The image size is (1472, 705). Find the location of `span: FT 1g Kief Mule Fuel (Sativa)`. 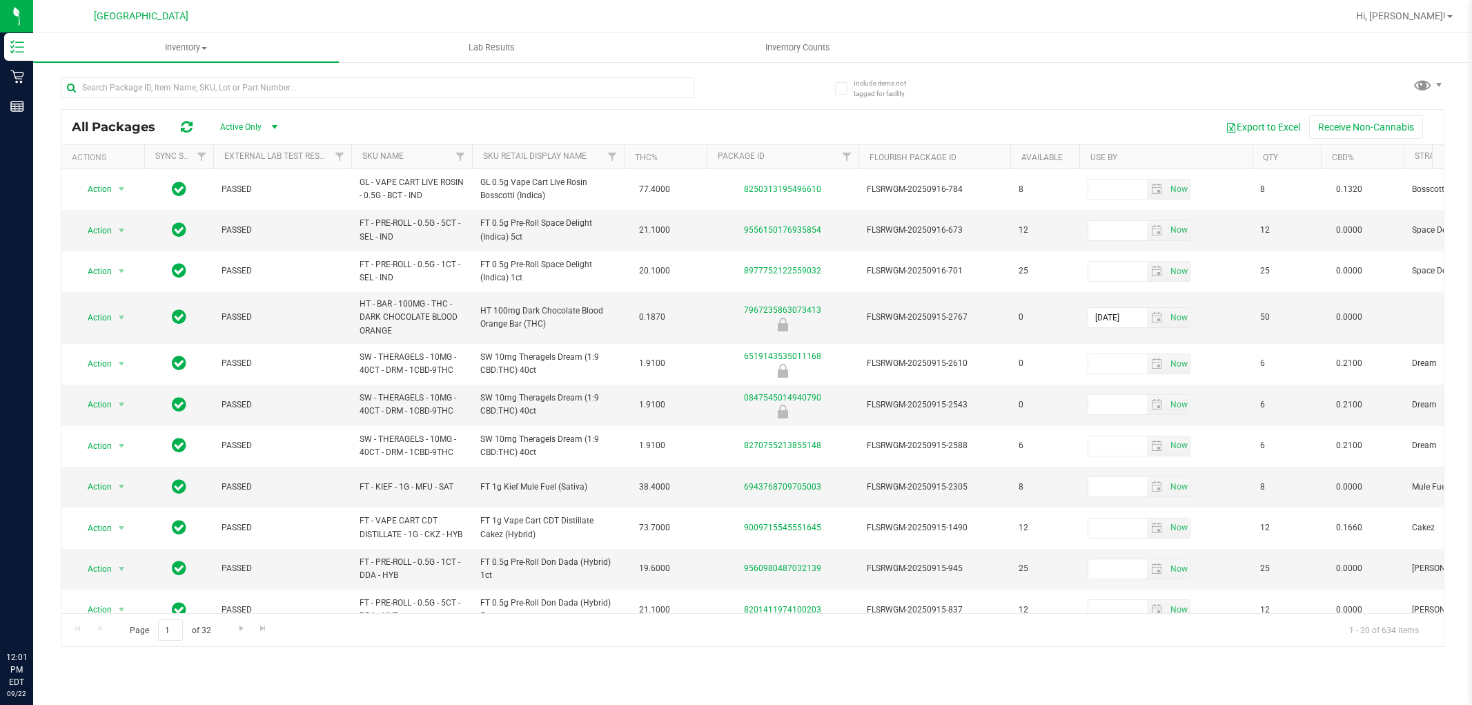

span: FT 1g Kief Mule Fuel (Sativa) is located at coordinates (548, 487).